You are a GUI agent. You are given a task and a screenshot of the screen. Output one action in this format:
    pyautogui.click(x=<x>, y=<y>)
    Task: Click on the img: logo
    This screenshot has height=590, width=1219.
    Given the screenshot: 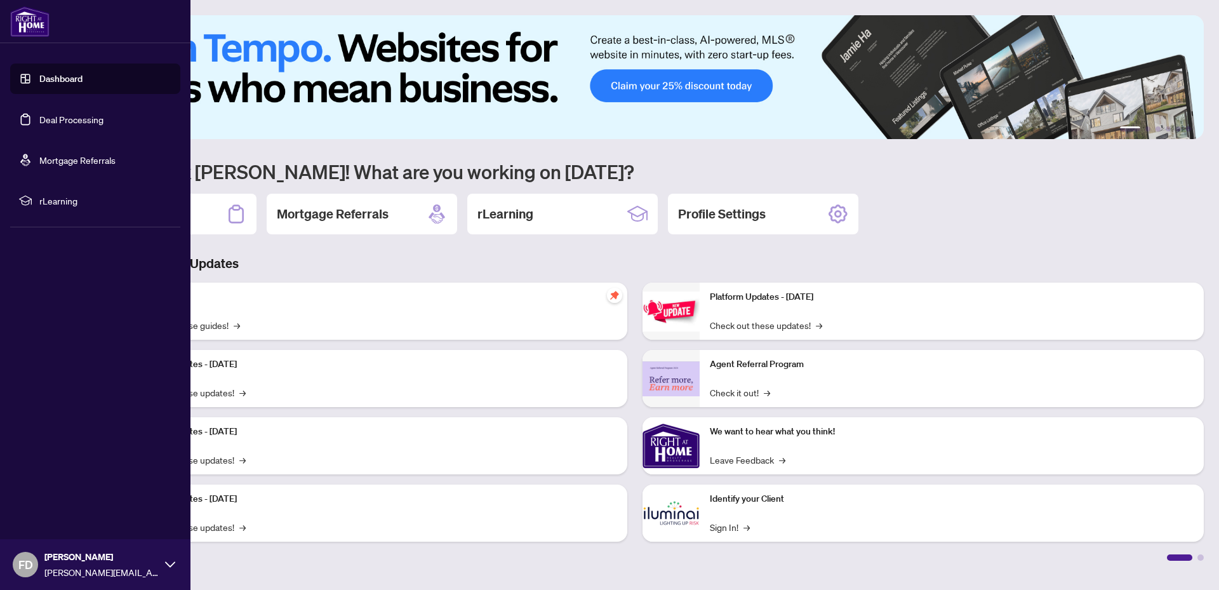 What is the action you would take?
    pyautogui.click(x=30, y=22)
    